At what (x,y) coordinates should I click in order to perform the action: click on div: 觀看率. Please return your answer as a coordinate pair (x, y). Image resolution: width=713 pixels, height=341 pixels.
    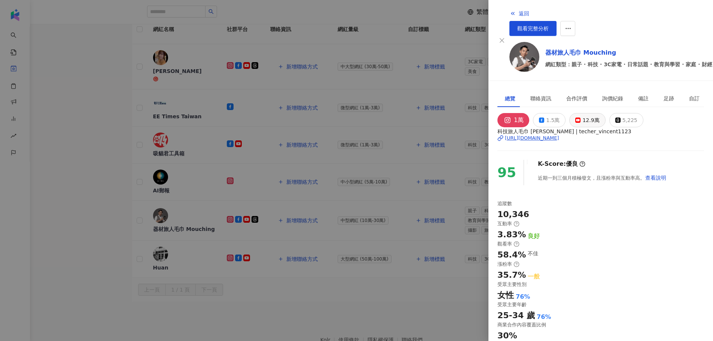
    Looking at the image, I should click on (508, 244).